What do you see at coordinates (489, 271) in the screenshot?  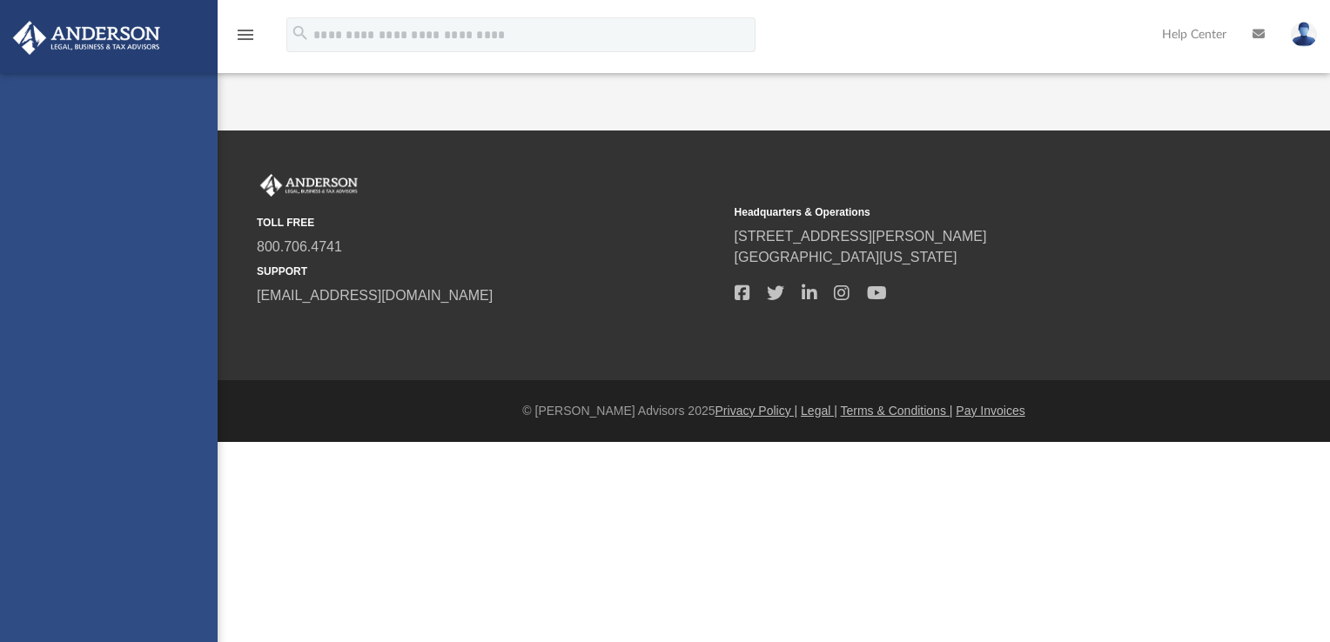 I see `small: SUPPORT` at bounding box center [489, 271].